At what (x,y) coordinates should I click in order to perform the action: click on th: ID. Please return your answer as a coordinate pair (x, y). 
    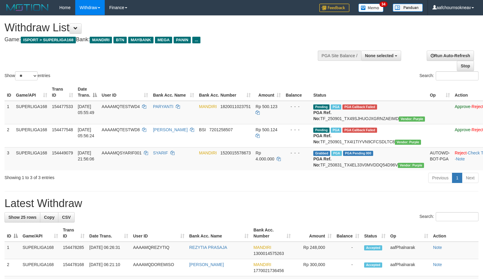
    Looking at the image, I should click on (9, 92).